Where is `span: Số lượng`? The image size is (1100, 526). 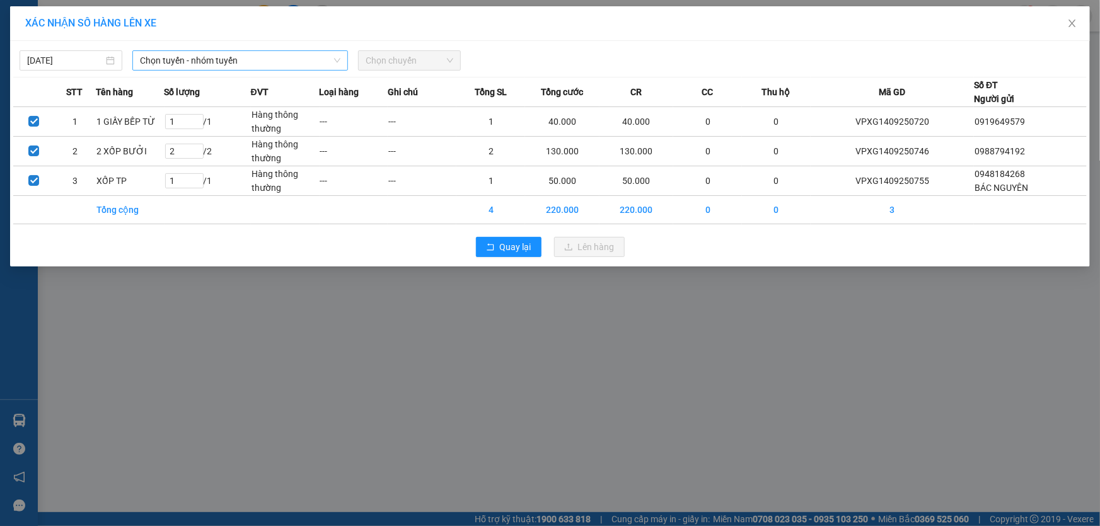
span: Số lượng is located at coordinates (182, 92).